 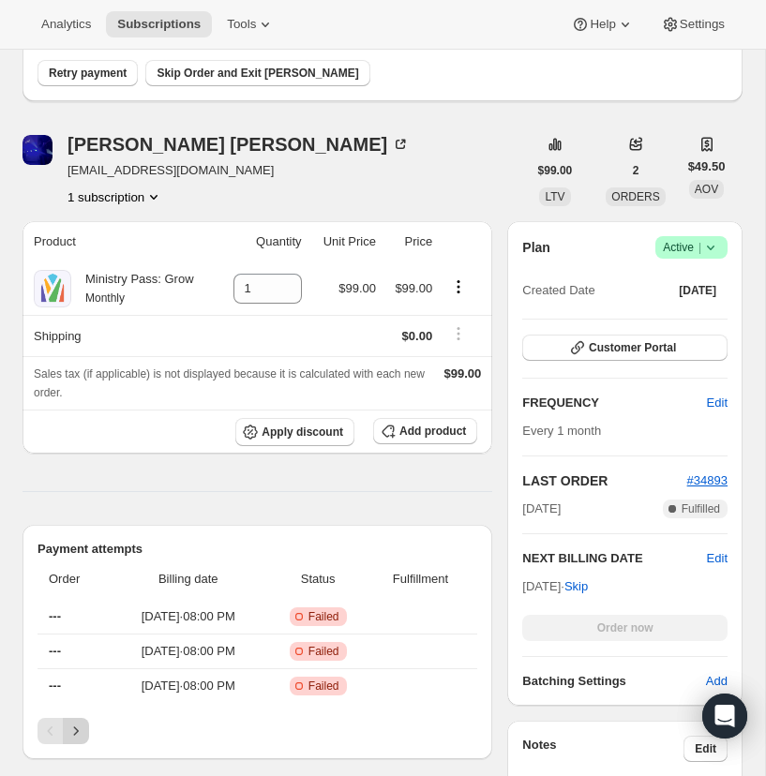 What do you see at coordinates (66, 24) in the screenshot?
I see `button: Analytics` at bounding box center [66, 24].